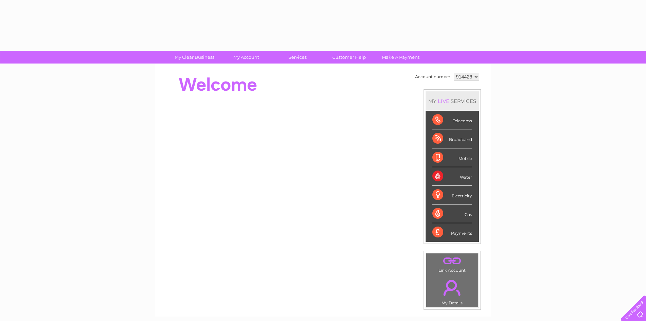  I want to click on a: My Clear Business, so click(194, 57).